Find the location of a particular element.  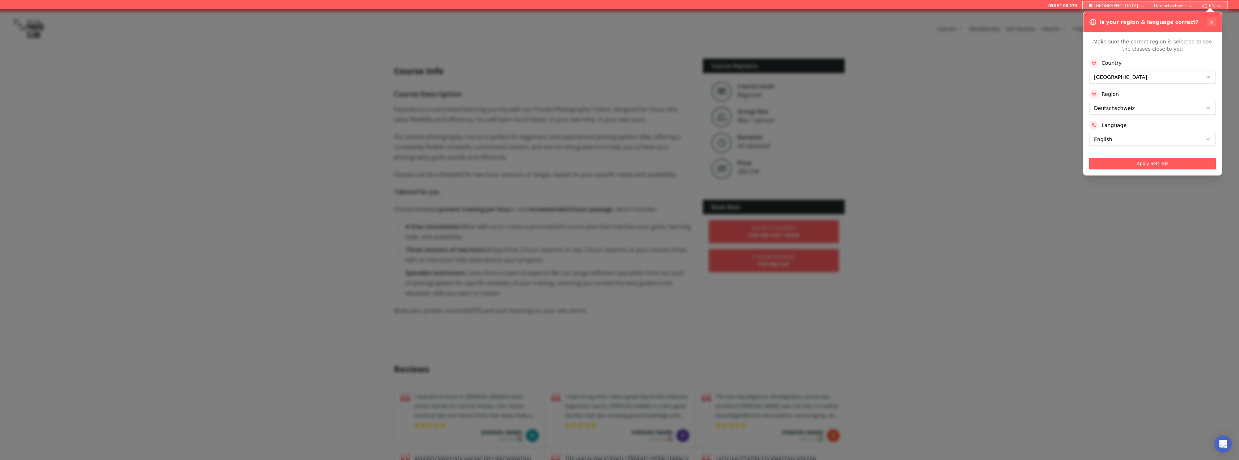

button: EN is located at coordinates (1212, 6).